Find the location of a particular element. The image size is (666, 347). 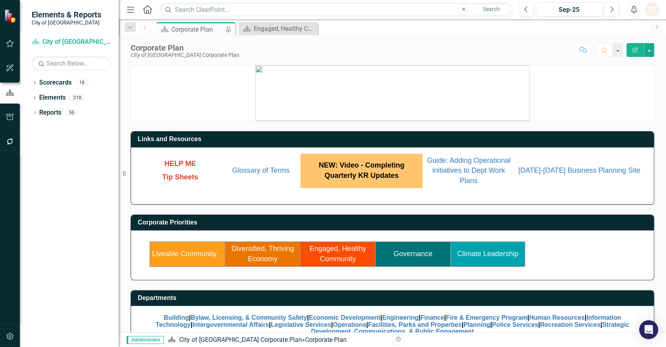

a: Glossary of Terms is located at coordinates (261, 171).